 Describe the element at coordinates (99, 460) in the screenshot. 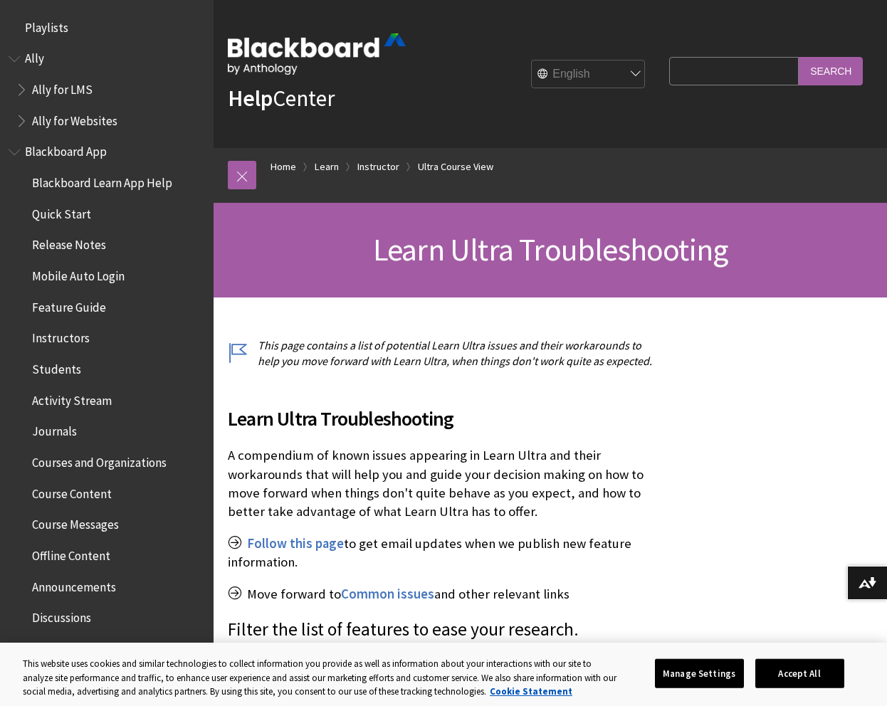

I see `span: Courses and Organizations` at that location.